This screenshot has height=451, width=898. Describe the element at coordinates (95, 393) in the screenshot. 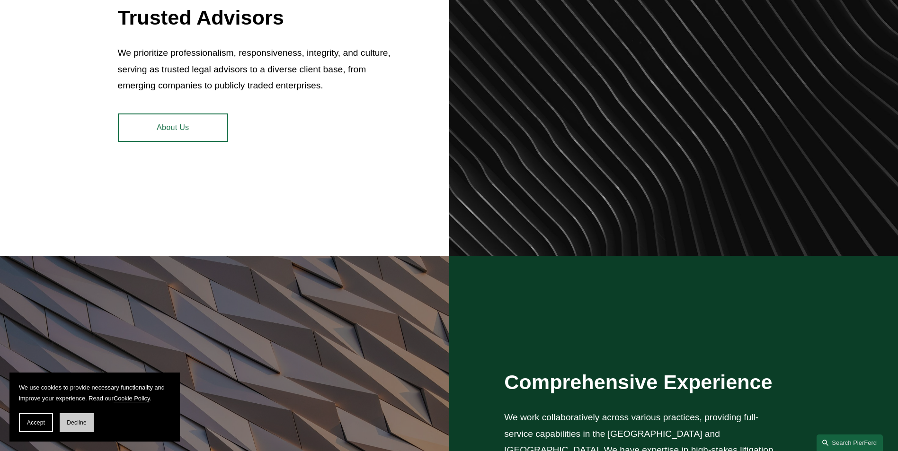

I see `p: We use cookies to provide necessary functionality and improve your experience. Read our .` at that location.